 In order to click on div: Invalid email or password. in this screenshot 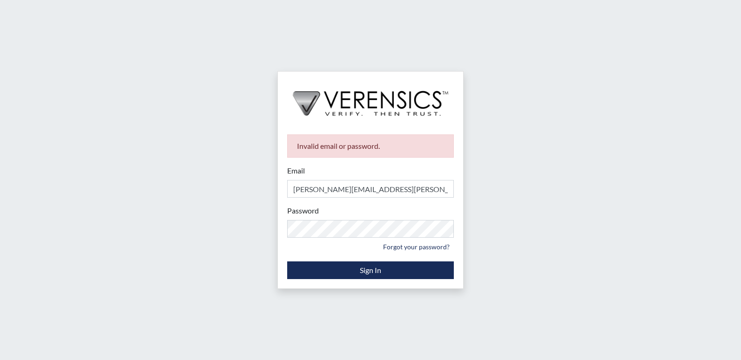, I will do `click(370, 146)`.